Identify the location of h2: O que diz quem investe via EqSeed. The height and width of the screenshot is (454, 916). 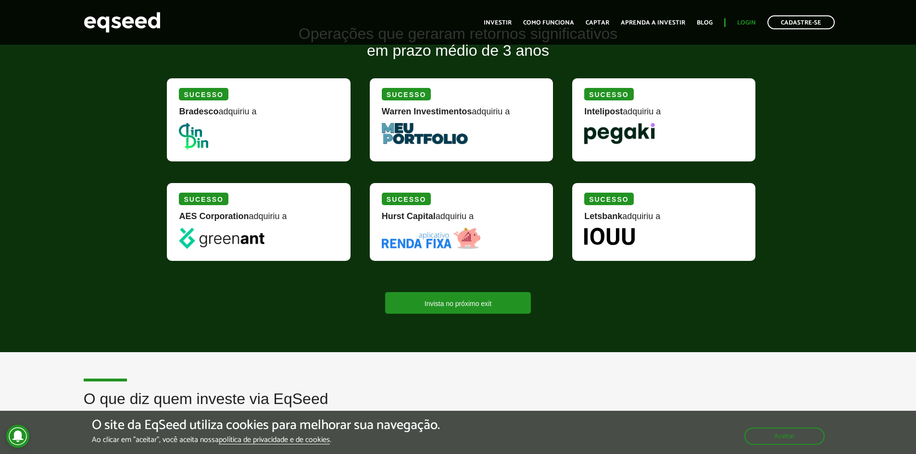
(496, 406).